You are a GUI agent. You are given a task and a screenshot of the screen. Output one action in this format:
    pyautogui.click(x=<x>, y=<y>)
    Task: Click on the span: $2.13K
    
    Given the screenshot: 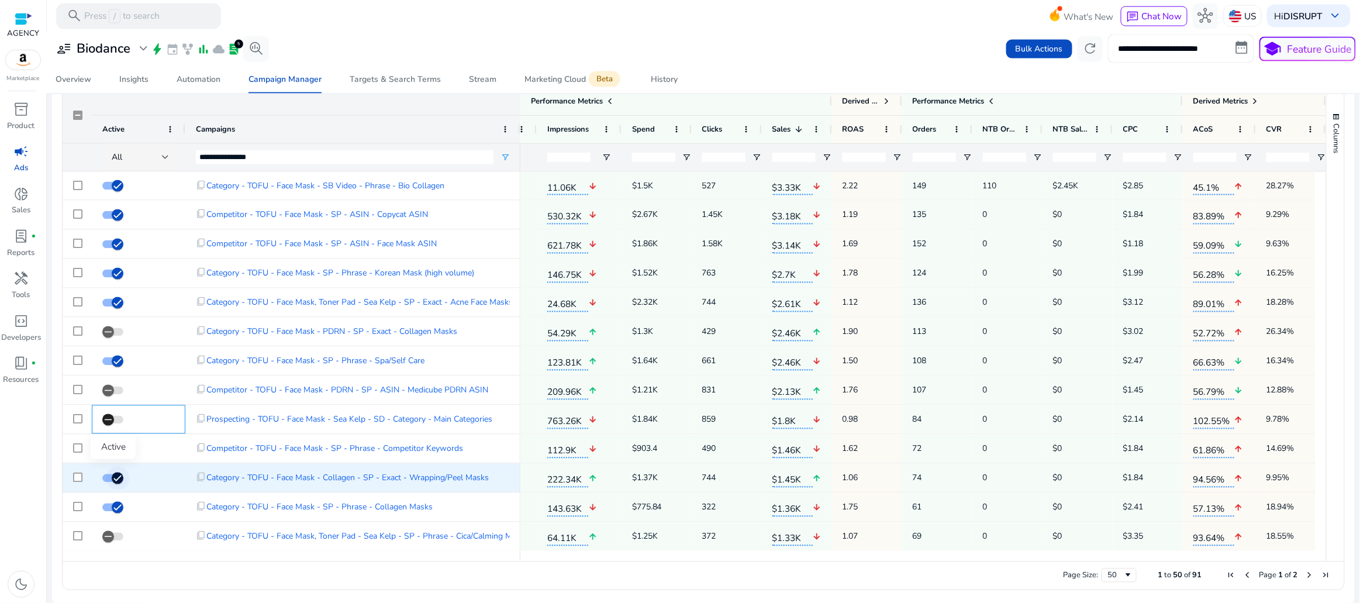 What is the action you would take?
    pyautogui.click(x=793, y=390)
    